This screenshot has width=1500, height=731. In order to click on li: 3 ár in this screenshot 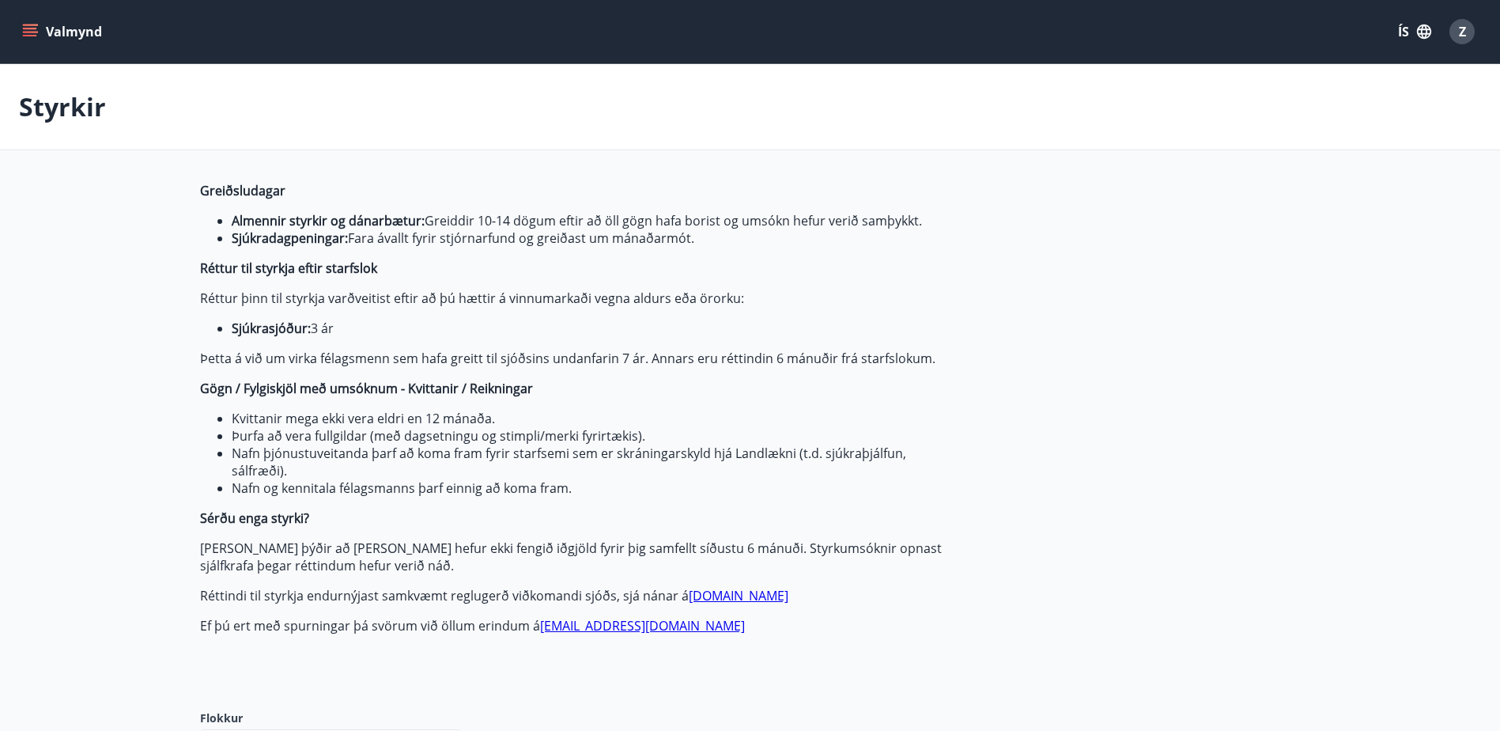, I will do `click(589, 328)`.